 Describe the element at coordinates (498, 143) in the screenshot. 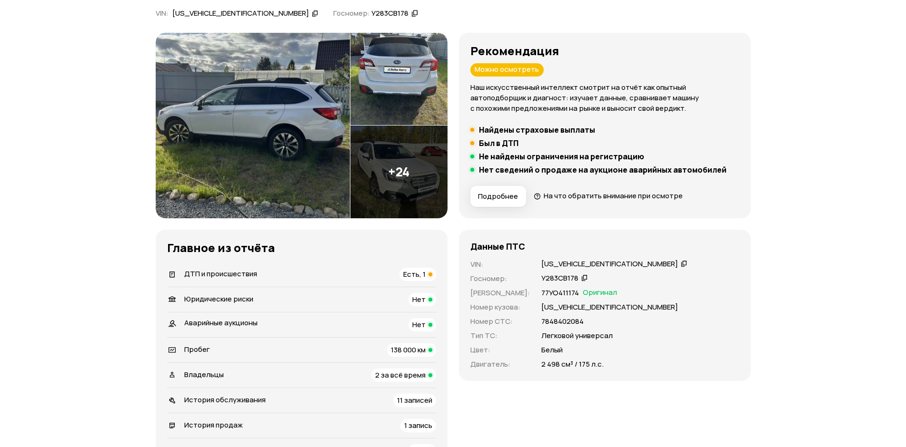

I see `h5: Был в ДТП` at that location.